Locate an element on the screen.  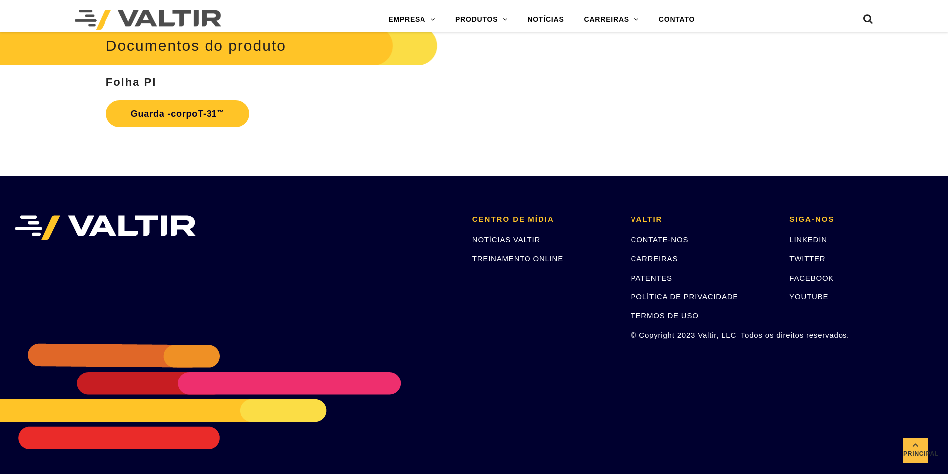
font: SIGA-NOS is located at coordinates (811, 219).